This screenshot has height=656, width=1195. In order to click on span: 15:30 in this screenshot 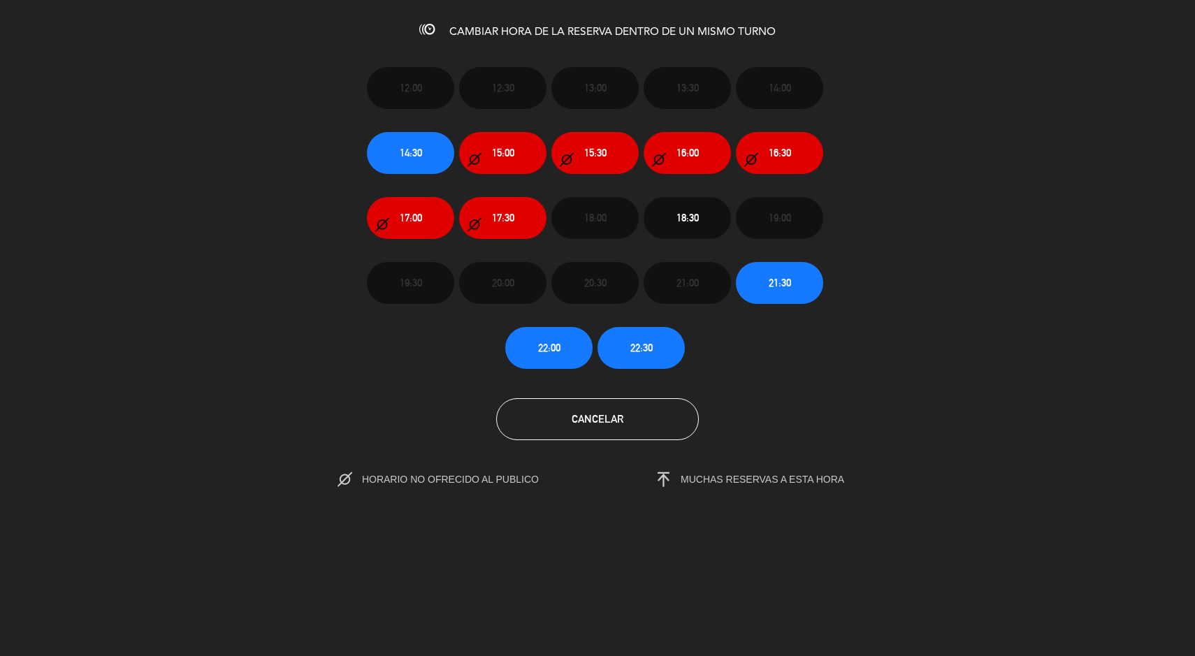, I will do `click(595, 152)`.